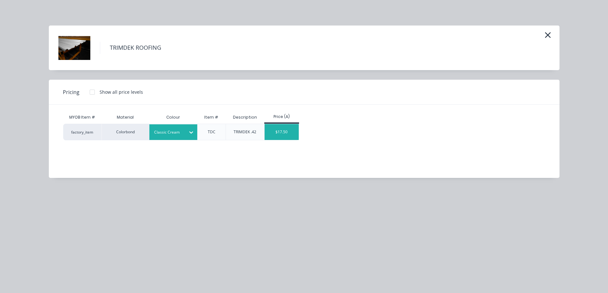 Image resolution: width=608 pixels, height=293 pixels. Describe the element at coordinates (71, 92) in the screenshot. I see `span: Pricing` at that location.